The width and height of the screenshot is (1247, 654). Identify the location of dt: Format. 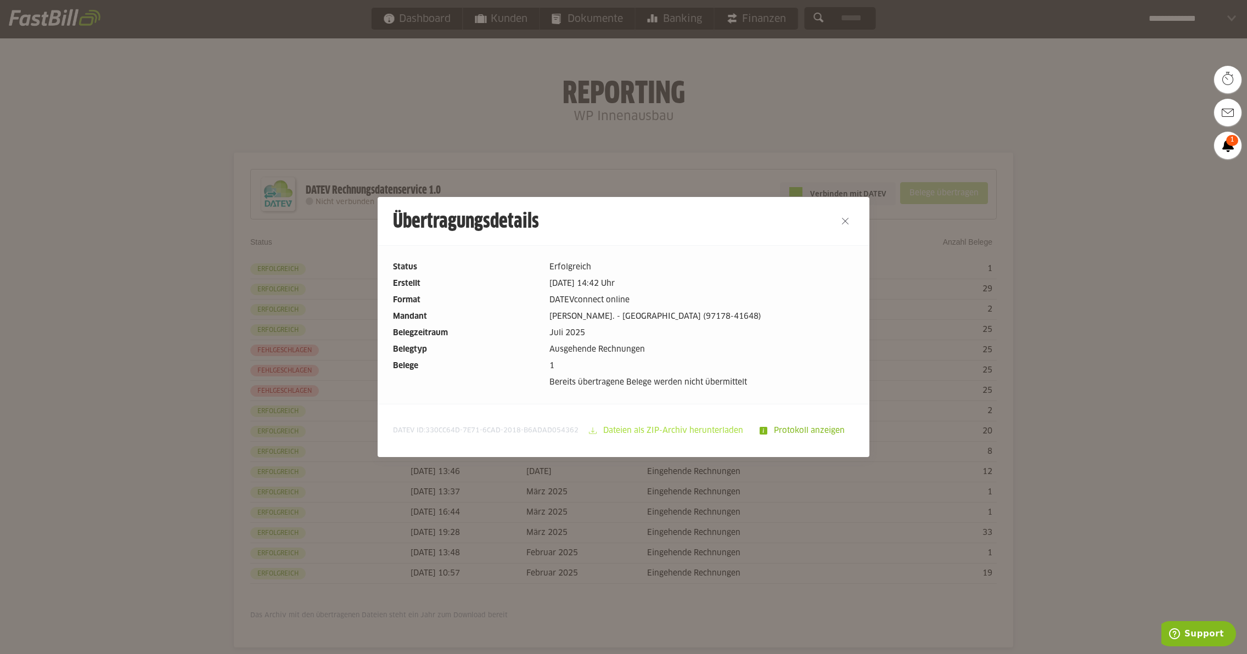
(466, 300).